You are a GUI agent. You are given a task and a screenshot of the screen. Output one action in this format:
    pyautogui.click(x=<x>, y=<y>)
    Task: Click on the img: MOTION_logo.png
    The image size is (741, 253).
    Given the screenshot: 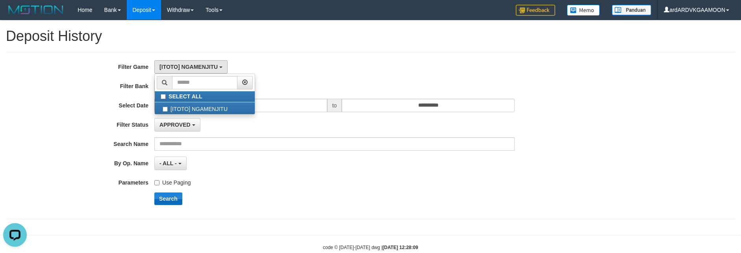 What is the action you would take?
    pyautogui.click(x=36, y=10)
    